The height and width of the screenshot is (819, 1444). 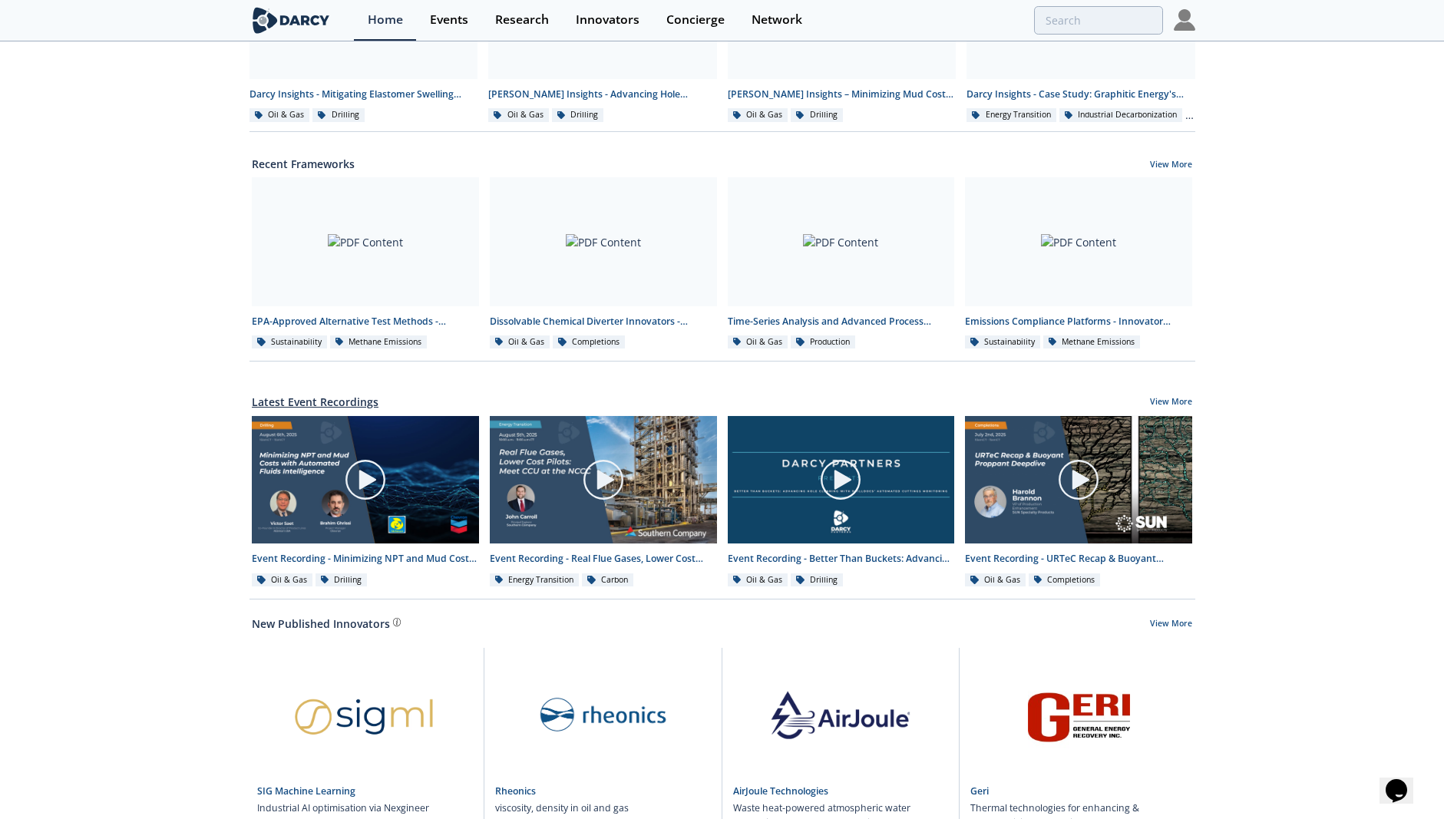 What do you see at coordinates (1121, 115) in the screenshot?
I see `div: Industrial Decarbonization` at bounding box center [1121, 115].